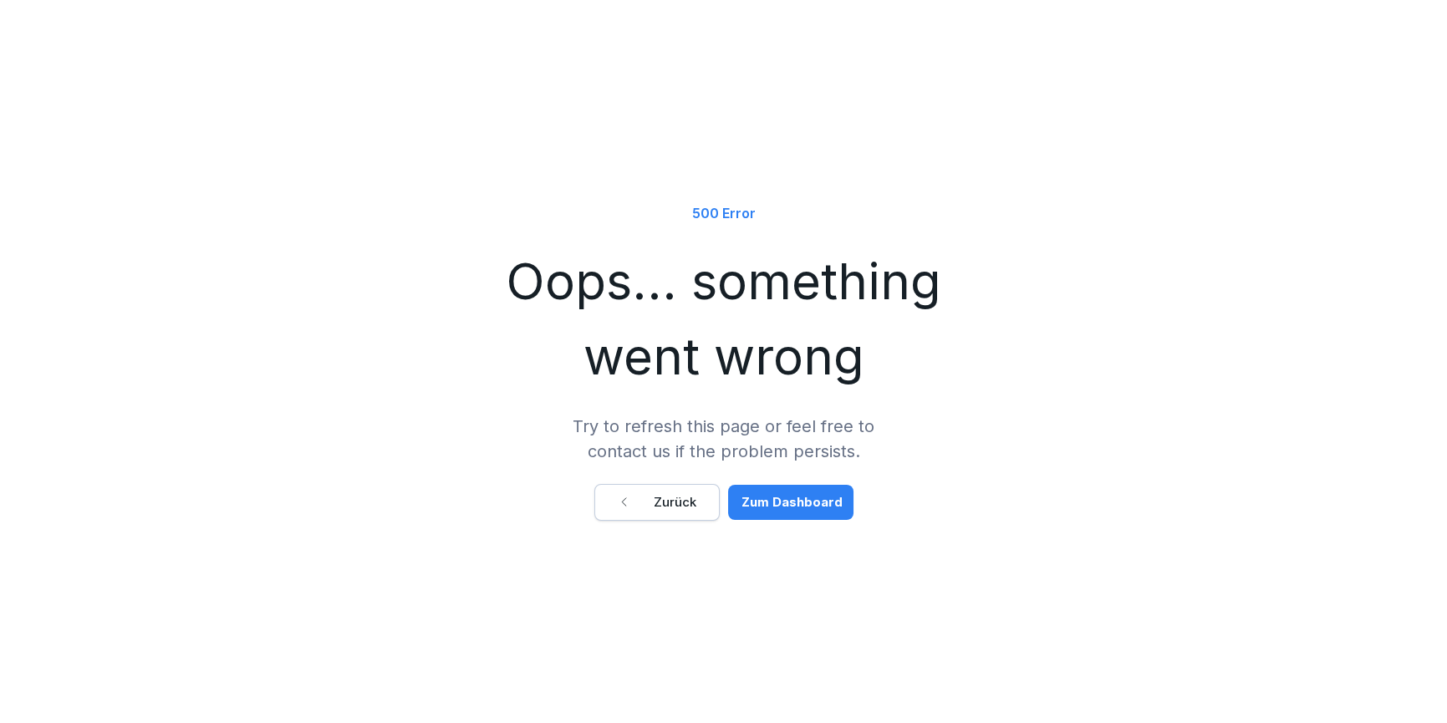  Describe the element at coordinates (791, 502) in the screenshot. I see `button: Zum Dashboard` at that location.